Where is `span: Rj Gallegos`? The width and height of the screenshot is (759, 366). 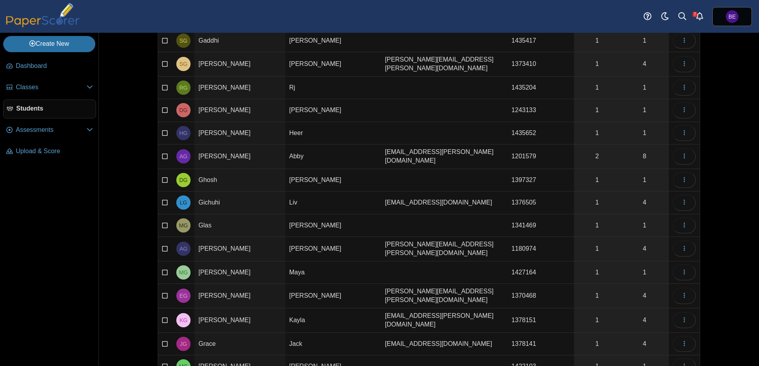 span: Rj Gallegos is located at coordinates (183, 88).